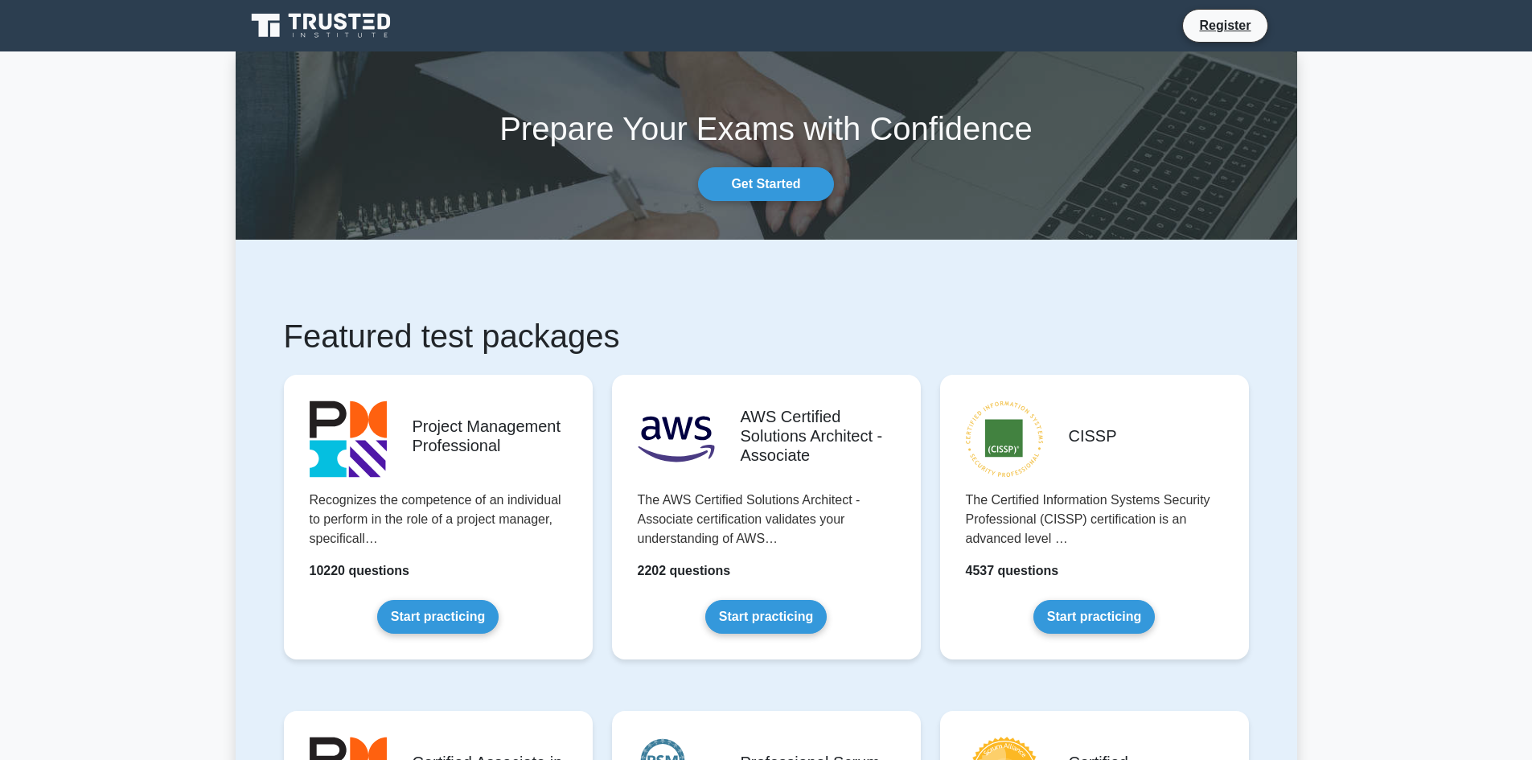  I want to click on h1: Featured test packages, so click(767, 336).